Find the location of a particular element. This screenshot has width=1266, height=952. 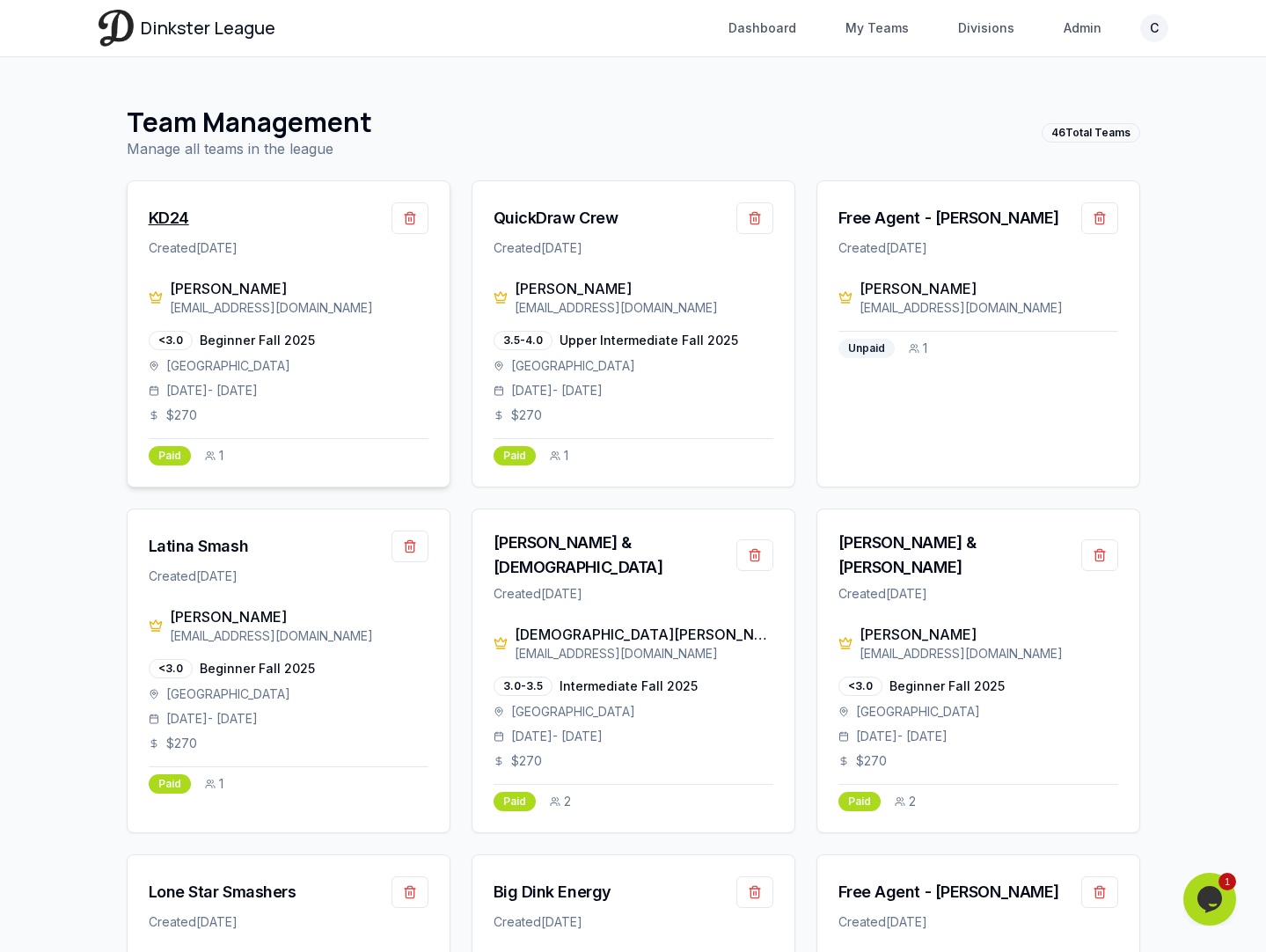

a: QuickDraw Crew is located at coordinates (556, 218).